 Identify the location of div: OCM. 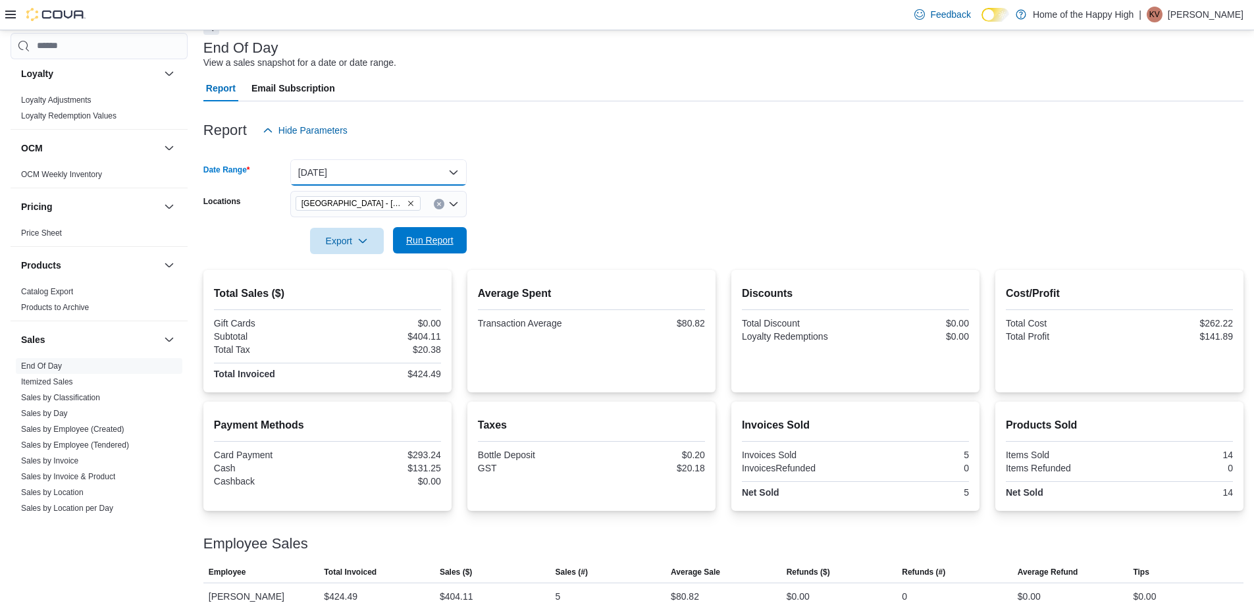
(99, 177).